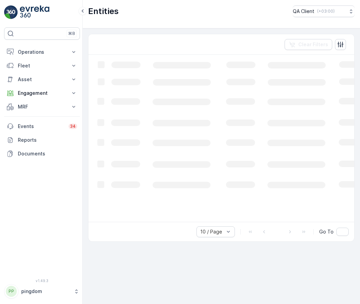  Describe the element at coordinates (42, 126) in the screenshot. I see `a: Events34` at that location.